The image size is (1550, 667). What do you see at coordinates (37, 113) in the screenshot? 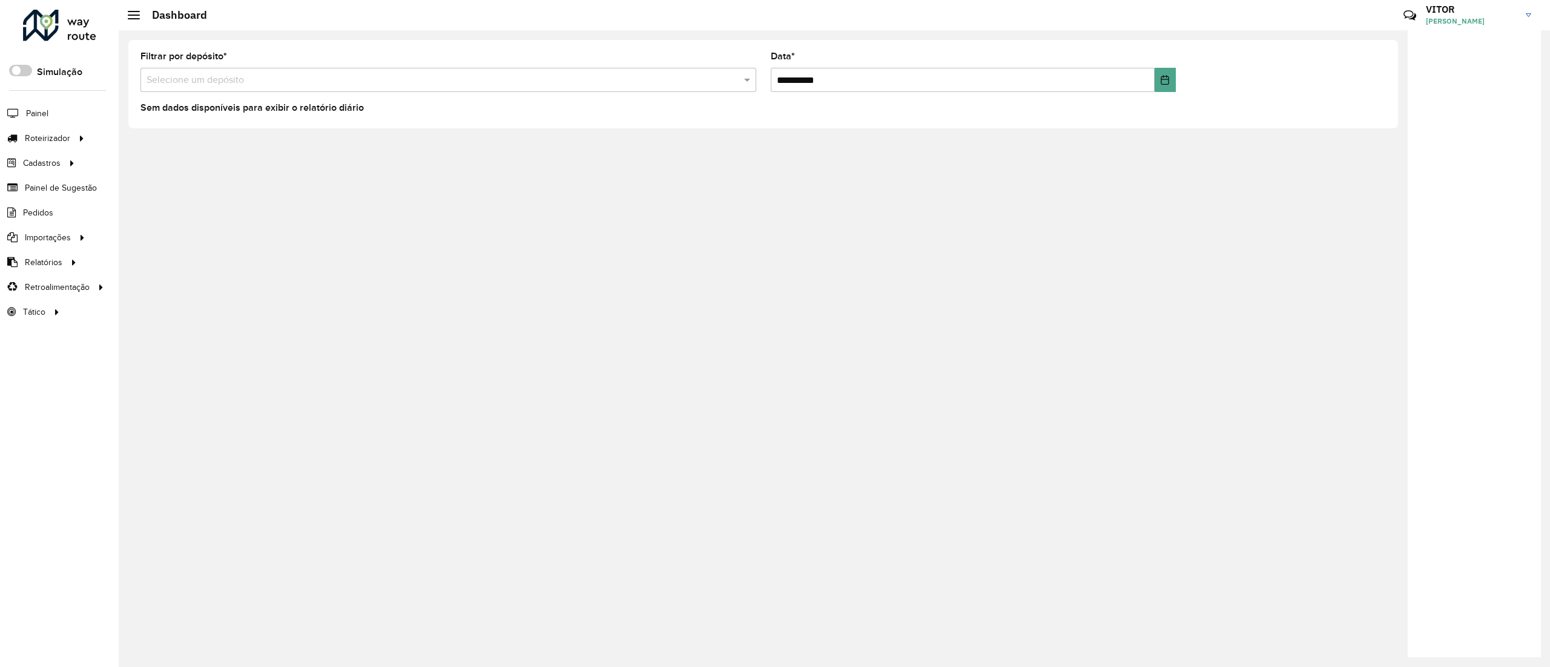
I see `span: Painel` at bounding box center [37, 113].